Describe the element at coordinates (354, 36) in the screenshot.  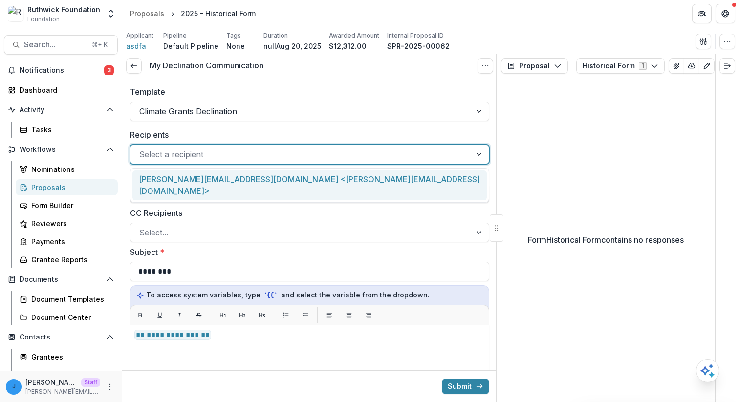
I see `p: Awarded Amount` at that location.